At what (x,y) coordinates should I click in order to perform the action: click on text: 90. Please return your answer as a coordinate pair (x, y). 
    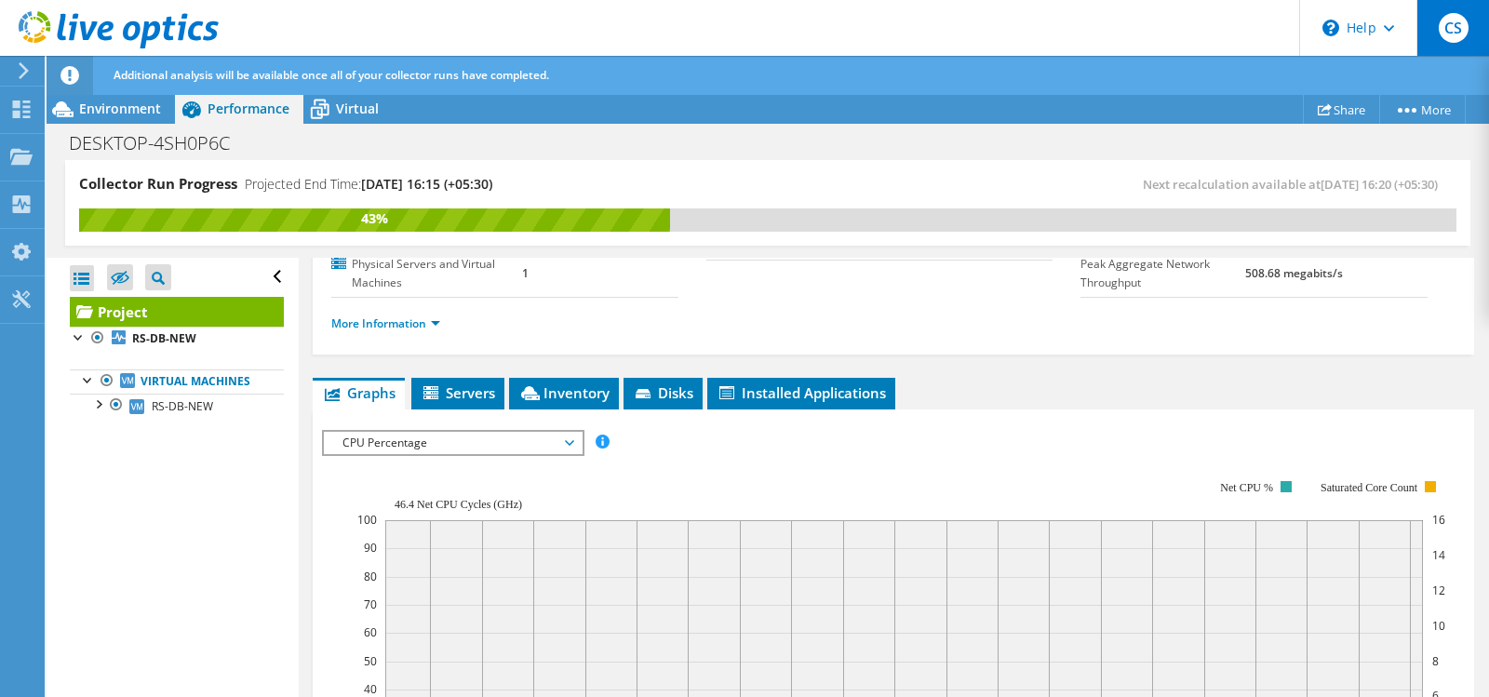
    Looking at the image, I should click on (370, 547).